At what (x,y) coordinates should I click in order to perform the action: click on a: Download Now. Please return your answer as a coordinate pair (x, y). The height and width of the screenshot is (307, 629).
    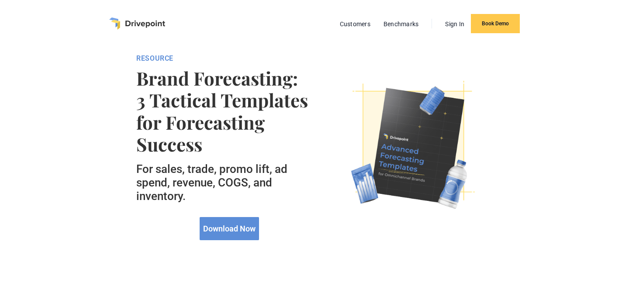
    Looking at the image, I should click on (229, 228).